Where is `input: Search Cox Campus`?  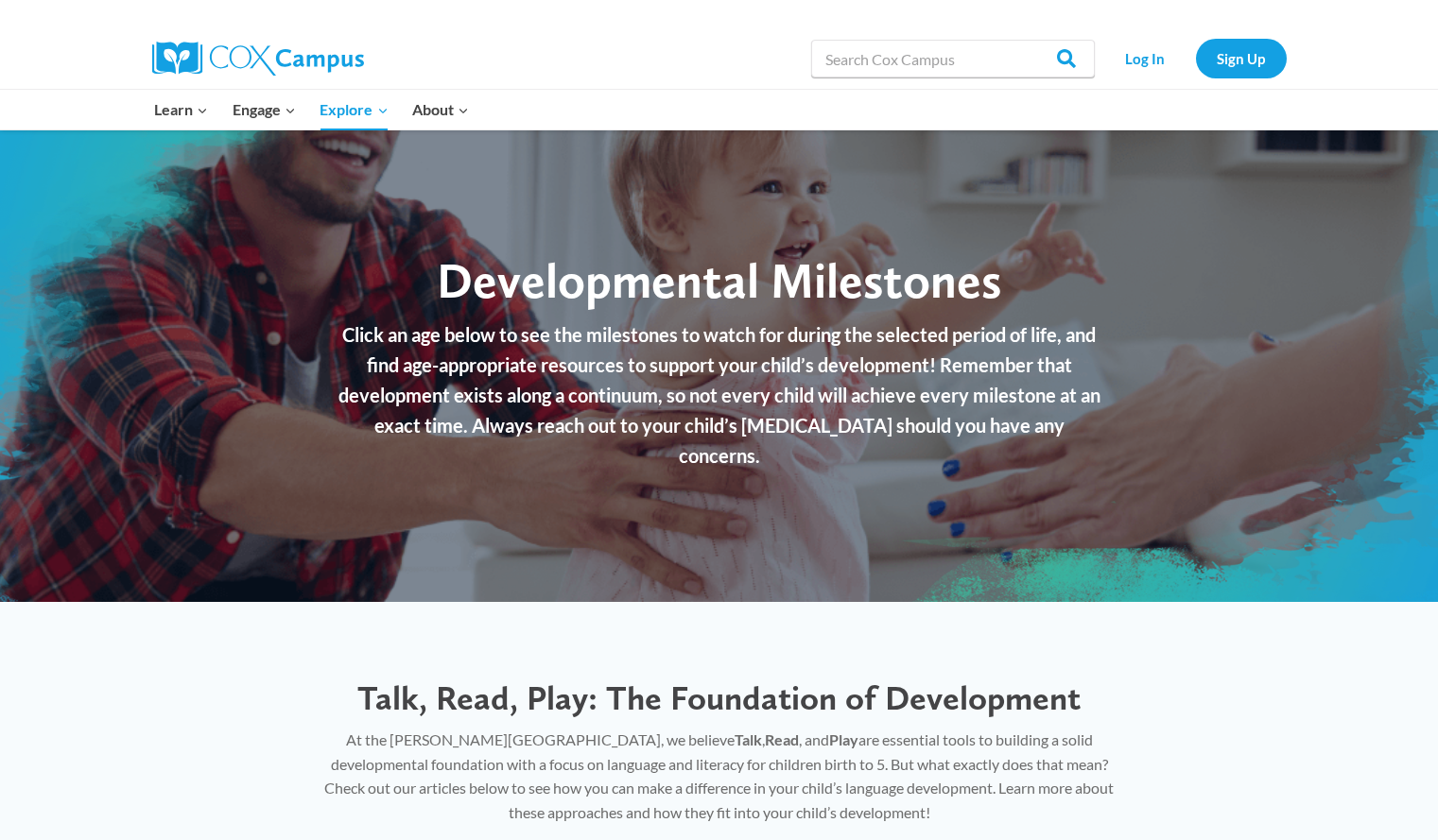 input: Search Cox Campus is located at coordinates (952, 59).